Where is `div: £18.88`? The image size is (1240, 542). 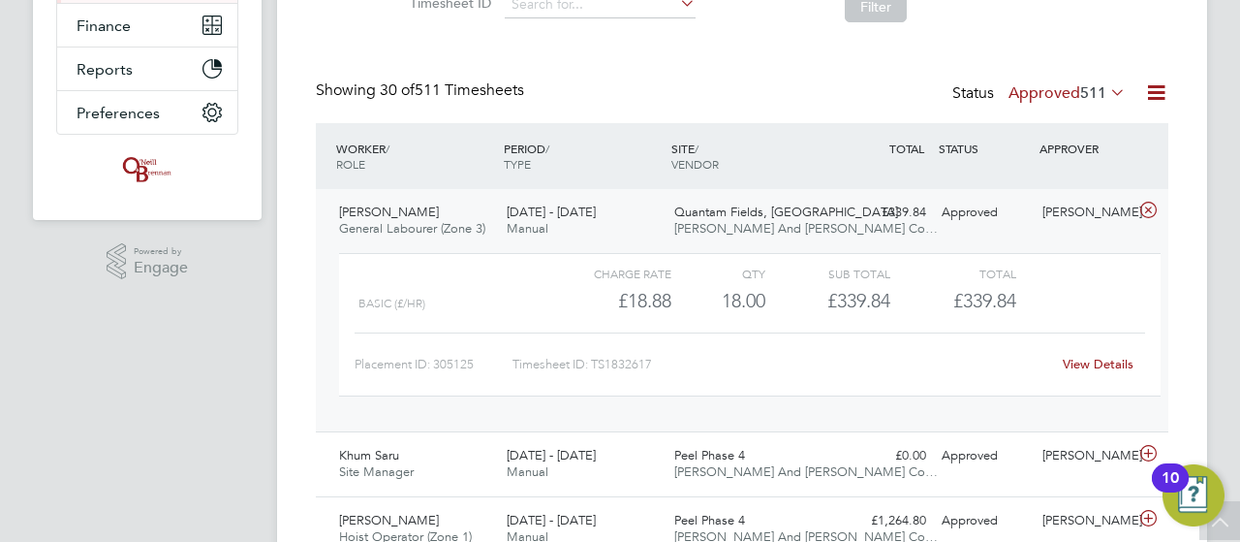 div: £18.88 is located at coordinates (608, 300).